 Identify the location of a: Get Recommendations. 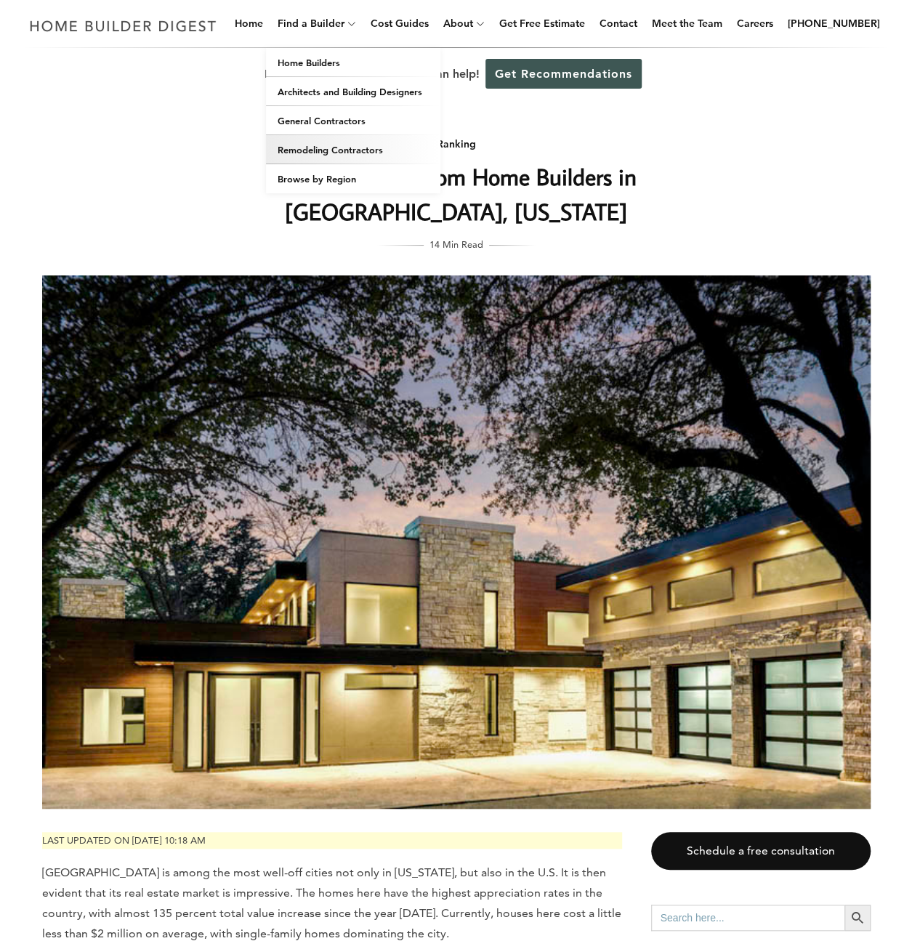
(563, 73).